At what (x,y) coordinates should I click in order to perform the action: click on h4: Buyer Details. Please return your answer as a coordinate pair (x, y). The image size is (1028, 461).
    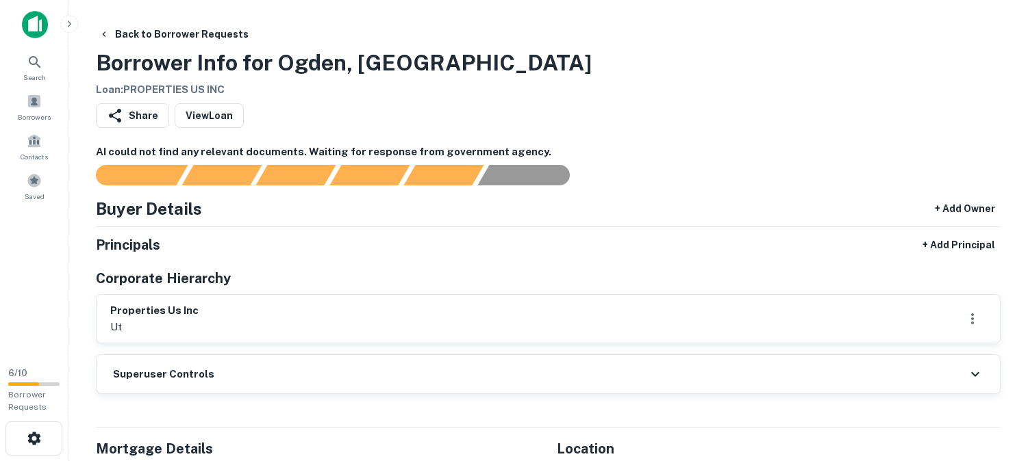
    Looking at the image, I should click on (149, 209).